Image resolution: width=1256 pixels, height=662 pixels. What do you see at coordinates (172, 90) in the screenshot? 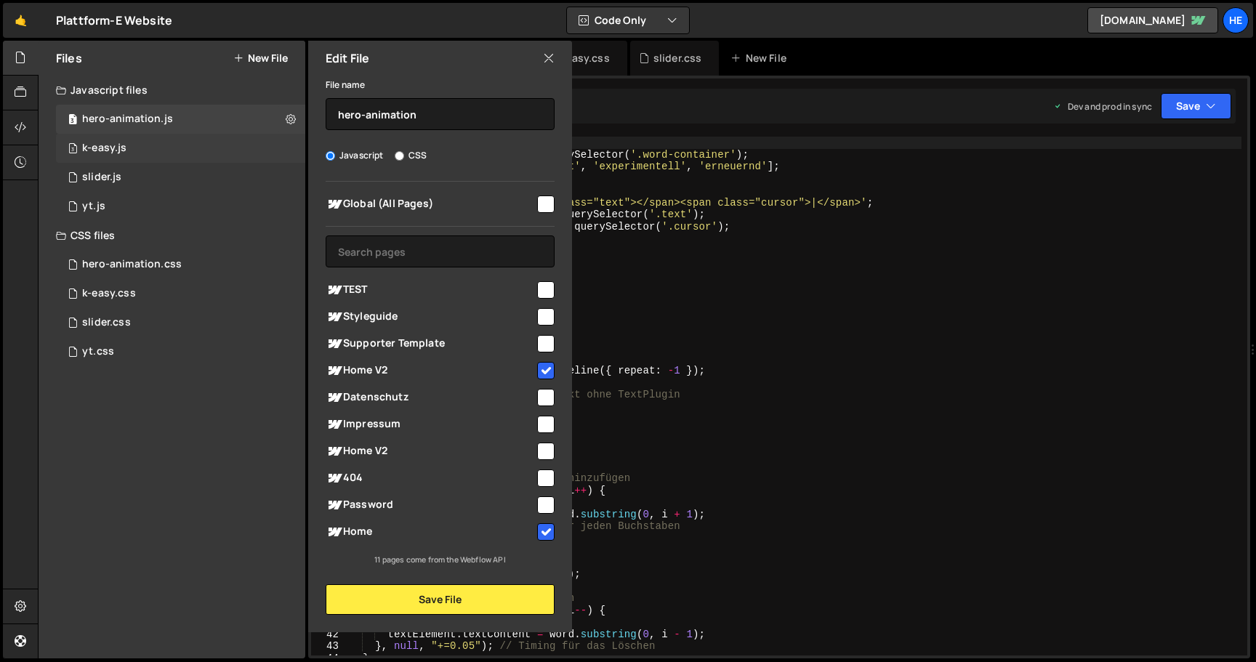
I see `div: Javascript files` at bounding box center [172, 90].